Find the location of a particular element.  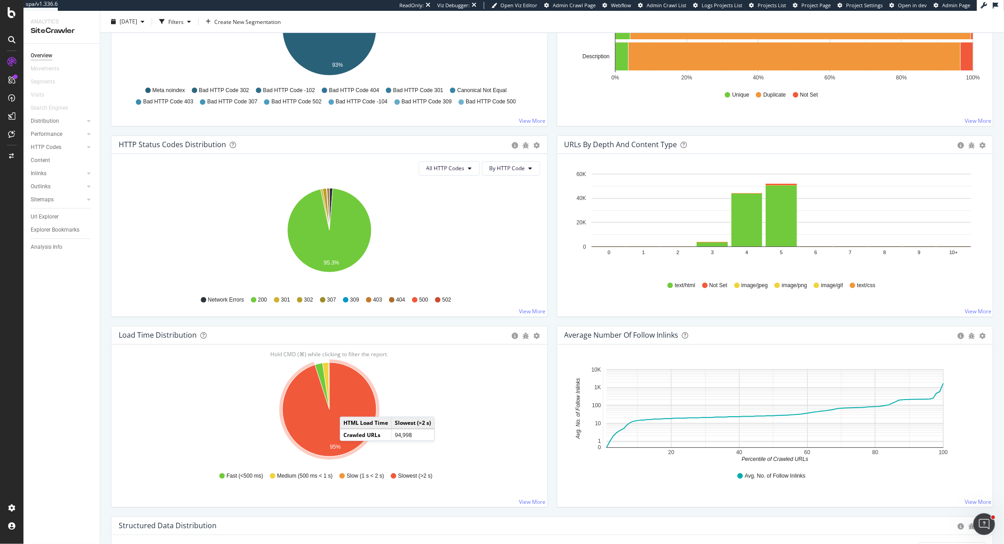

div: Analysis Info is located at coordinates (46, 247).